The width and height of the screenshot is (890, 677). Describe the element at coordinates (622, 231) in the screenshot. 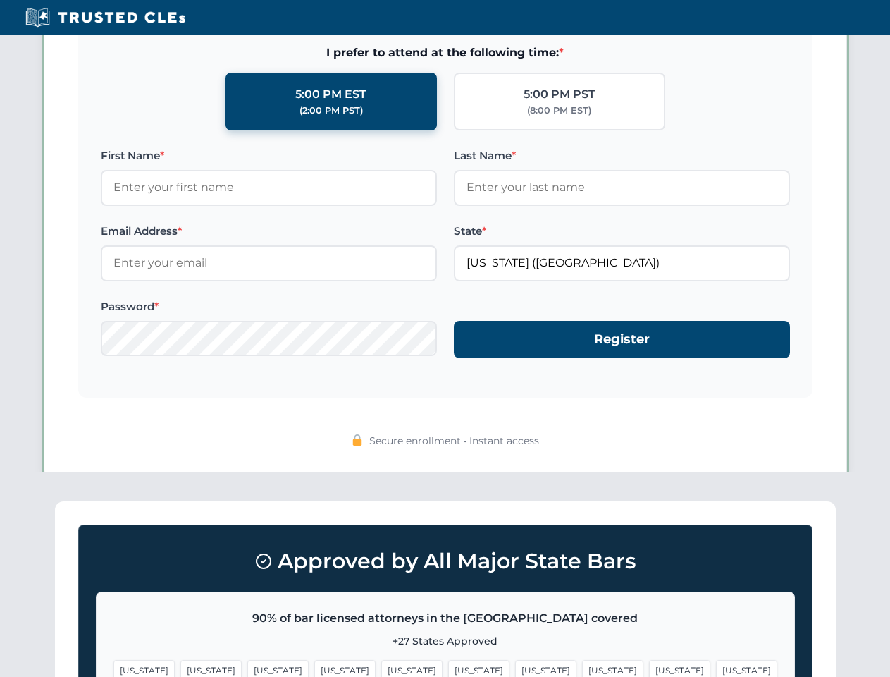

I see `label: State` at that location.